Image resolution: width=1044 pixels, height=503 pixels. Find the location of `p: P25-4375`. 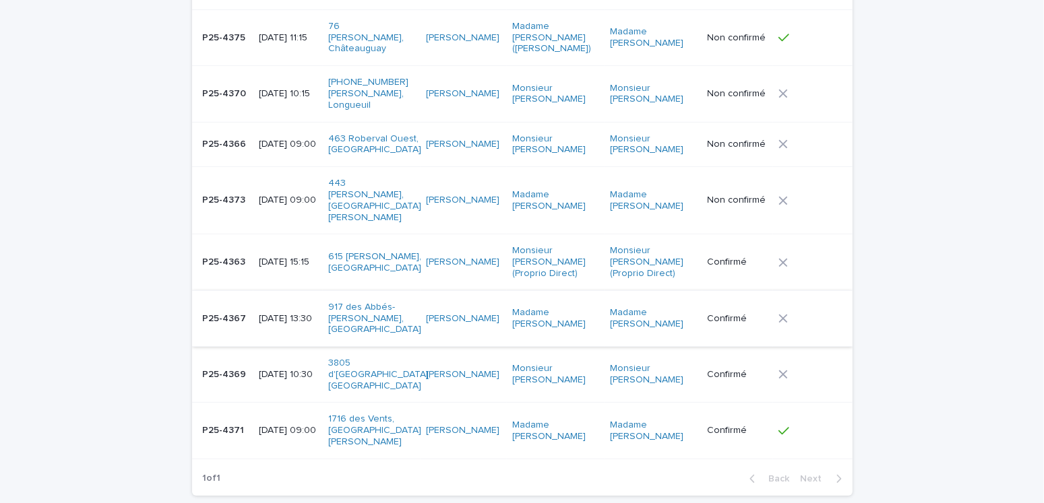

p: P25-4375 is located at coordinates (226, 36).